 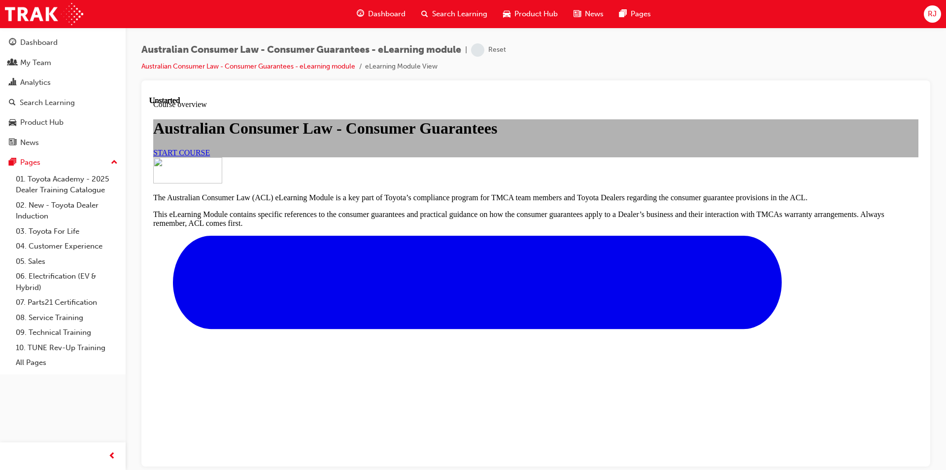 I want to click on img: Trak, so click(x=44, y=14).